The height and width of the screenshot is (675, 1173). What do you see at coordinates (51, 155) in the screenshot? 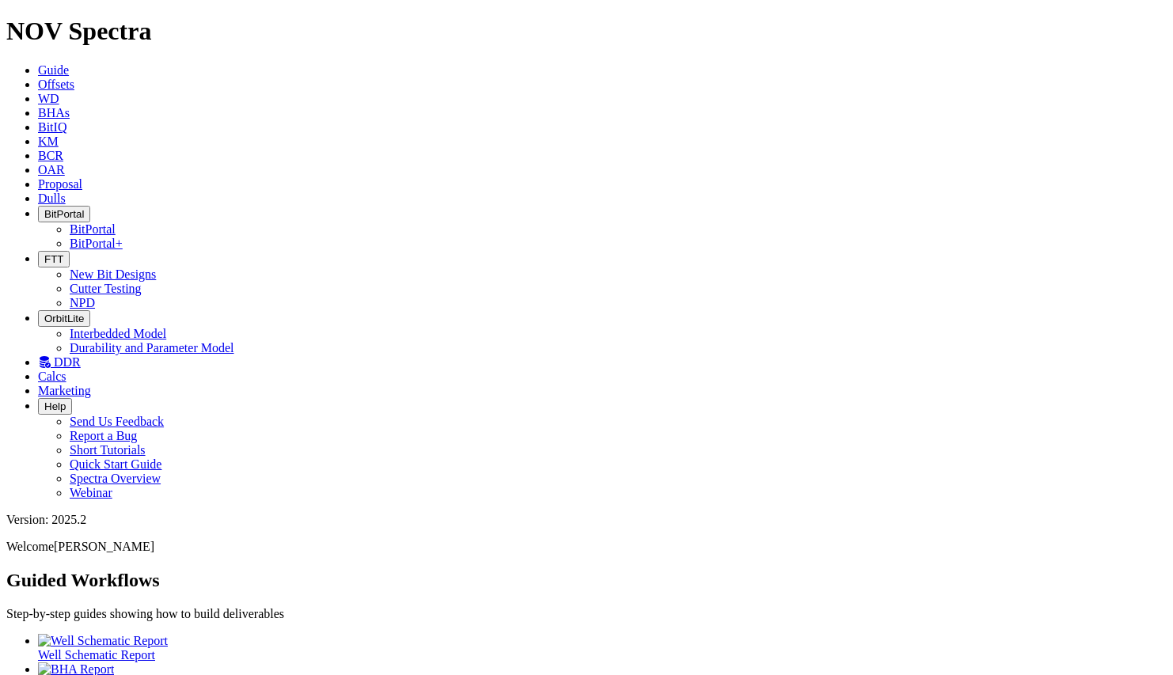
I see `span: BCR` at bounding box center [51, 155].